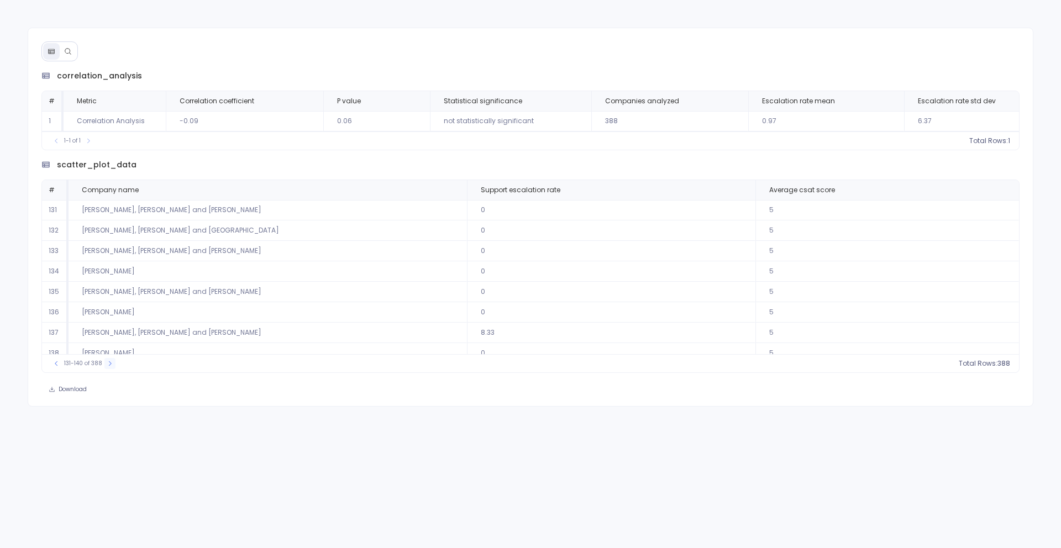  What do you see at coordinates (349, 101) in the screenshot?
I see `span: P value` at bounding box center [349, 101].